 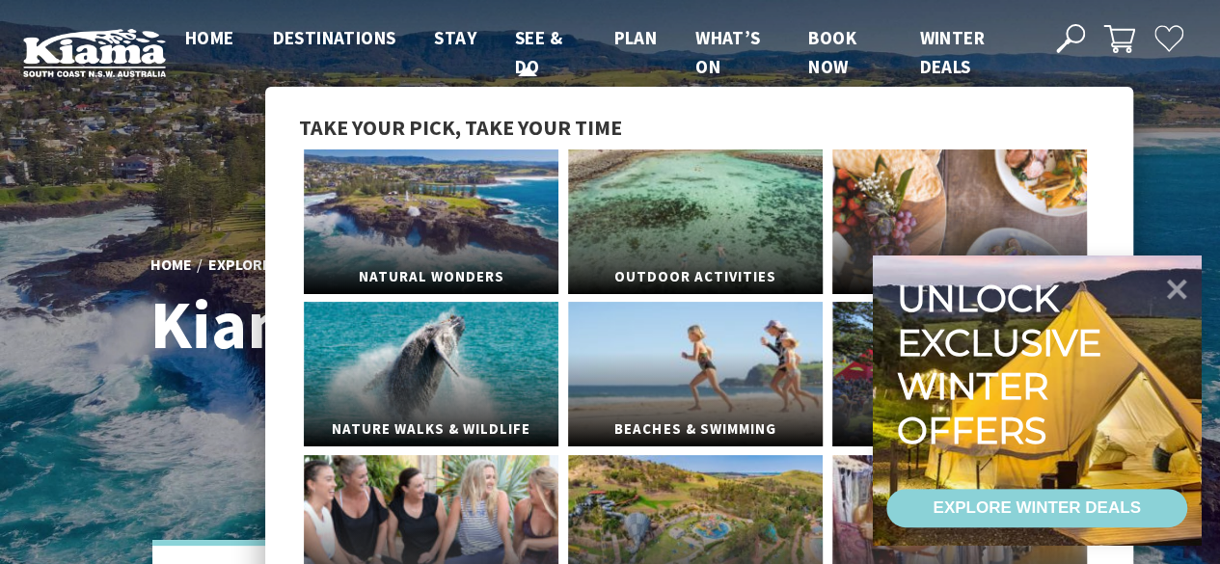 What do you see at coordinates (695, 429) in the screenshot?
I see `span: Beaches & Swimming` at bounding box center [695, 429].